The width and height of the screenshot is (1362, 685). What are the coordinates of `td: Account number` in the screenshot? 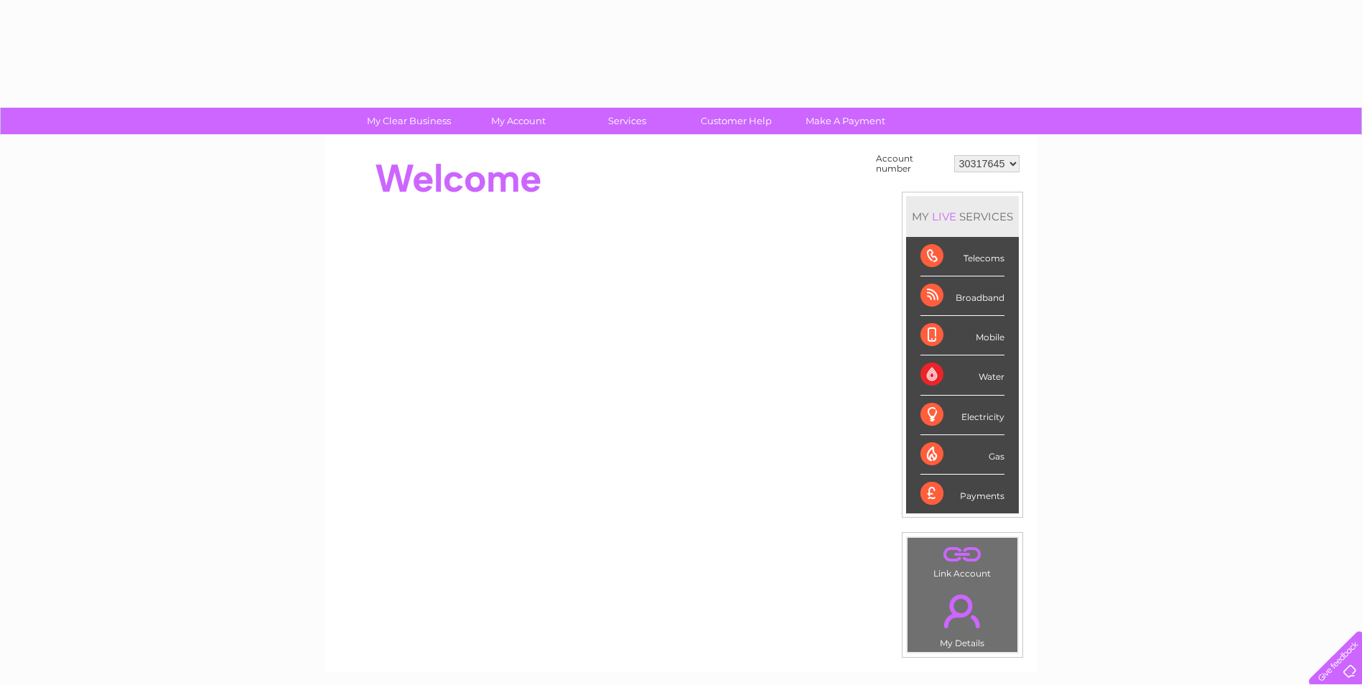 It's located at (911, 164).